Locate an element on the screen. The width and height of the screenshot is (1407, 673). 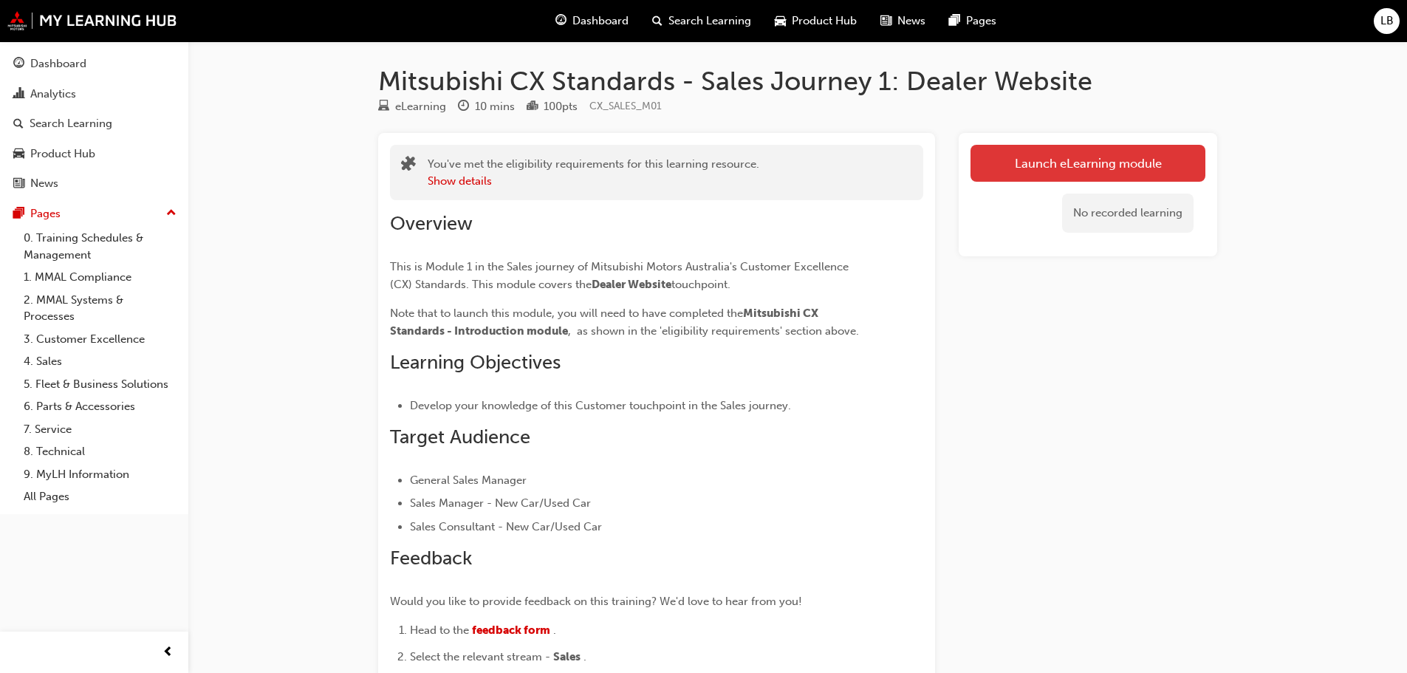
span: Develop your knowledge of this Customer touchpoint in the Sales journey. is located at coordinates (600, 405).